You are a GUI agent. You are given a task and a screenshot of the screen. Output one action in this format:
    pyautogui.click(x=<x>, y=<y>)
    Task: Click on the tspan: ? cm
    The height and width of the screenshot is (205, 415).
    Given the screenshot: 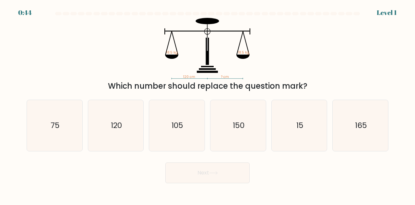 What is the action you would take?
    pyautogui.click(x=226, y=77)
    